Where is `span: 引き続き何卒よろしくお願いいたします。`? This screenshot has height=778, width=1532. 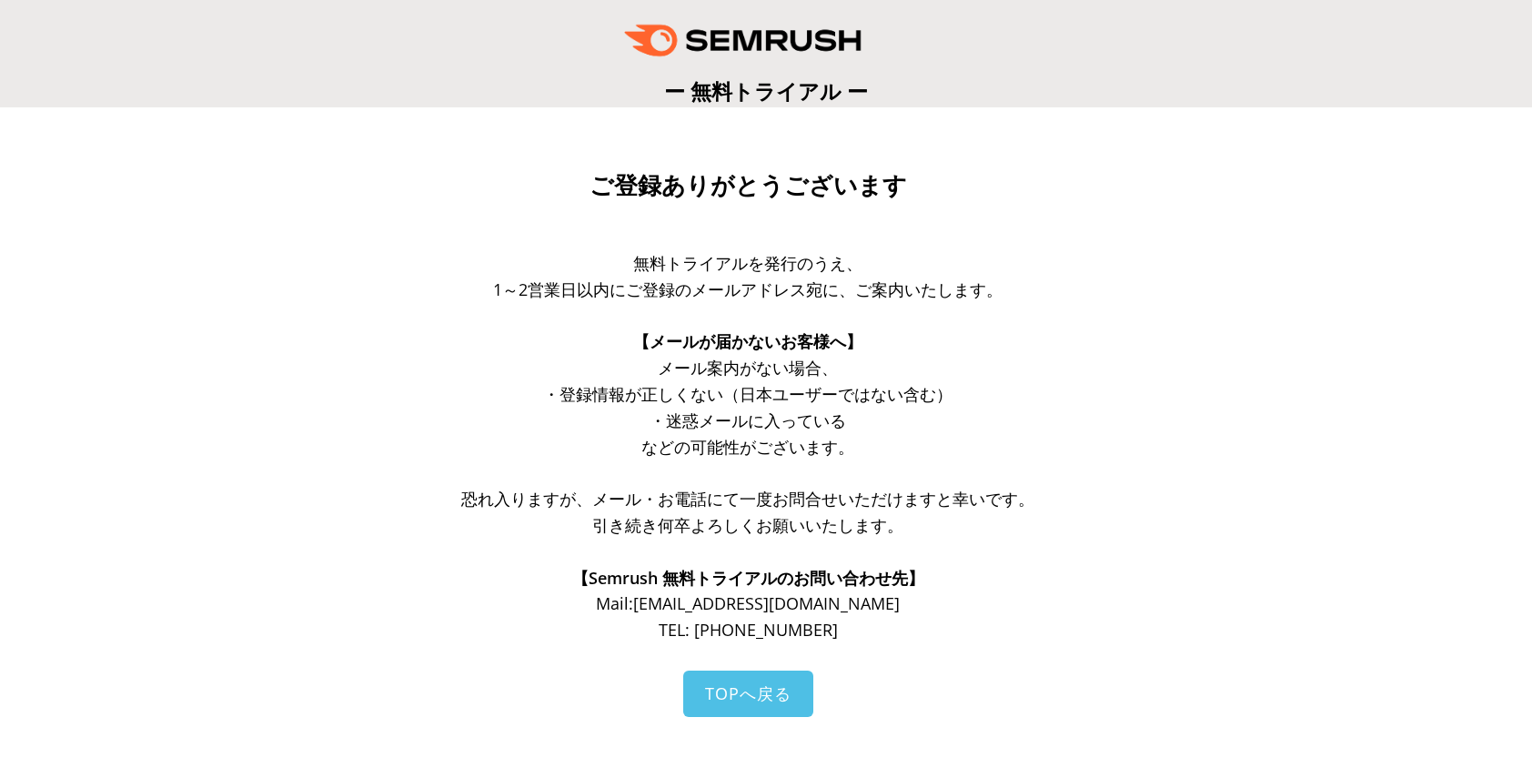 span: 引き続き何卒よろしくお願いいたします。 is located at coordinates (748, 525).